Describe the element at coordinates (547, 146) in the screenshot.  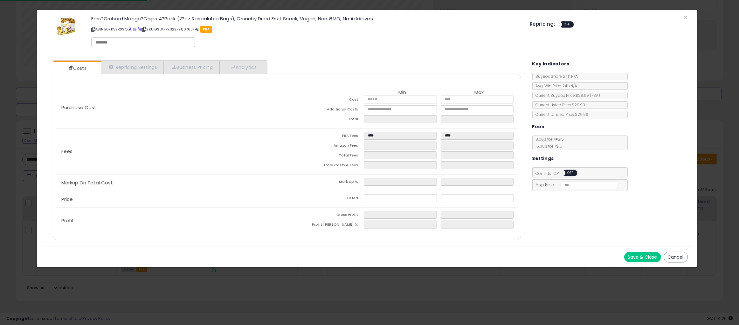
I see `span: 15.00 % for > $15` at that location.